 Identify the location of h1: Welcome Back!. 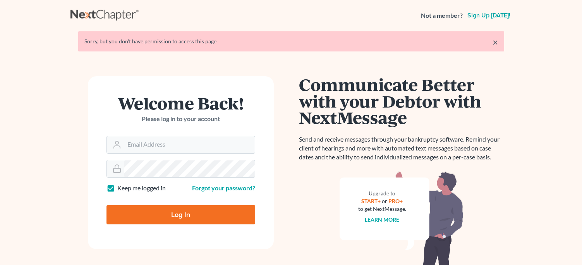
(181, 103).